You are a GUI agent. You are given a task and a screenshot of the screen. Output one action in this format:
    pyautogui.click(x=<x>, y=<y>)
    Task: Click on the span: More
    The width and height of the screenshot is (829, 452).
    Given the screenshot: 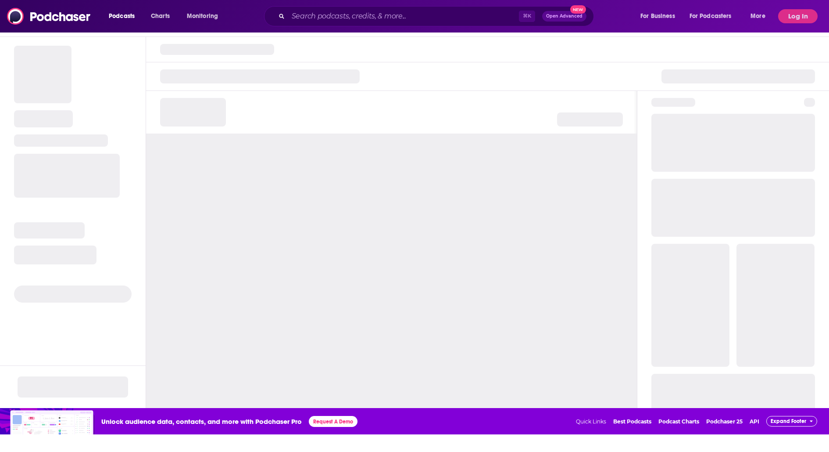 What is the action you would take?
    pyautogui.click(x=758, y=16)
    